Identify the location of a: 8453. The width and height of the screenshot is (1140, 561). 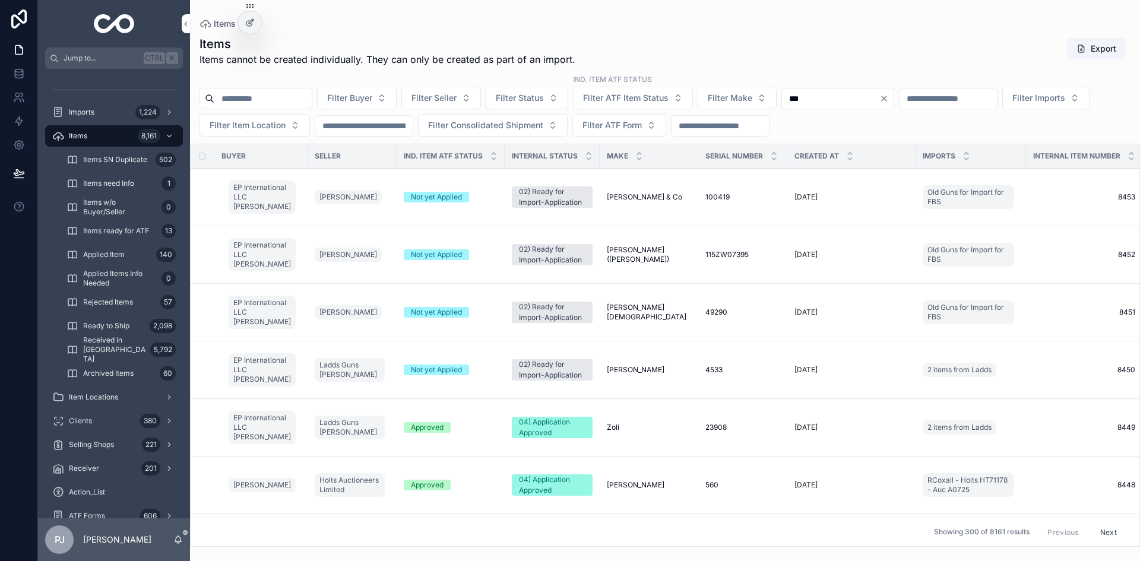
(1084, 197).